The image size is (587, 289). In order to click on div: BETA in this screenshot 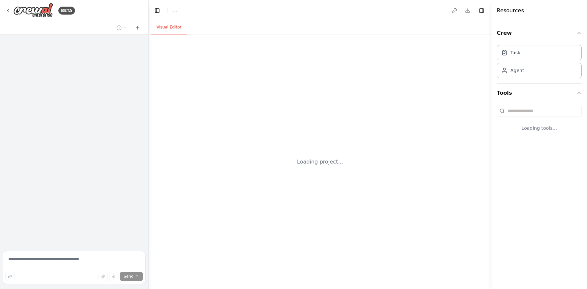, I will do `click(67, 11)`.